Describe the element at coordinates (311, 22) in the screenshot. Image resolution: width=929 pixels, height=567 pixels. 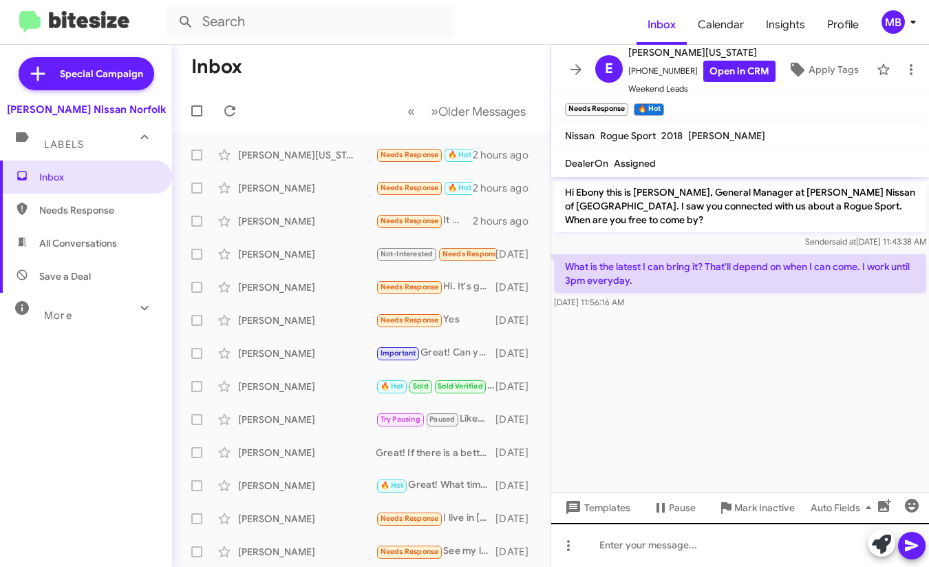
I see `input: Search` at that location.